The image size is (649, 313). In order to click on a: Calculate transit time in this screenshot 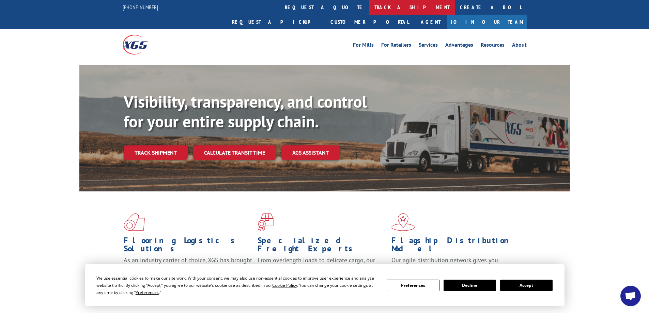, I will do `click(234, 153)`.